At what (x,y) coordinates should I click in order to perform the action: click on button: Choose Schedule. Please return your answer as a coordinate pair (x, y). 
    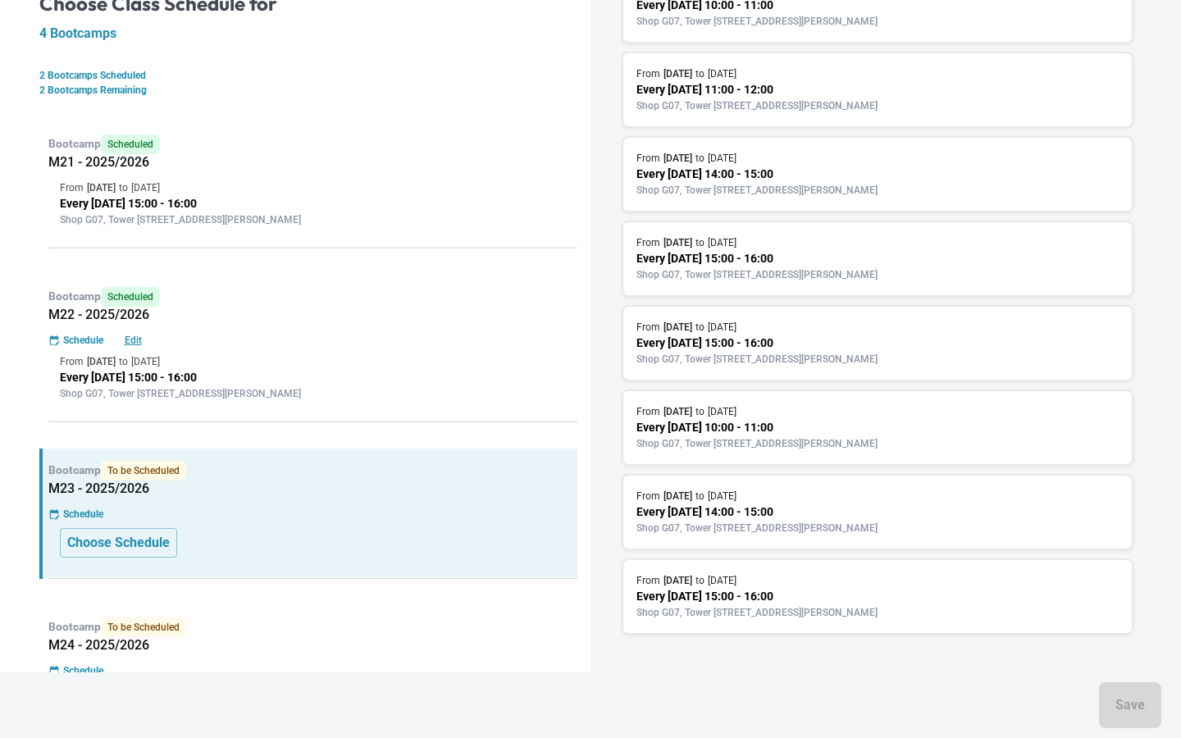
    Looking at the image, I should click on (118, 543).